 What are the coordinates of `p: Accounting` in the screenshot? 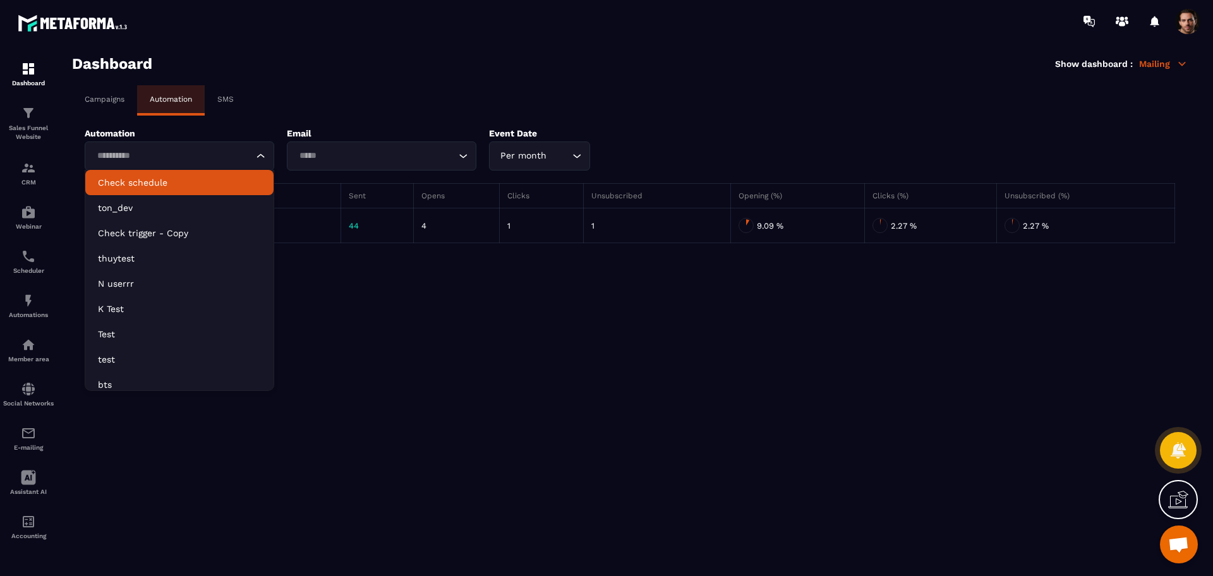 It's located at (28, 536).